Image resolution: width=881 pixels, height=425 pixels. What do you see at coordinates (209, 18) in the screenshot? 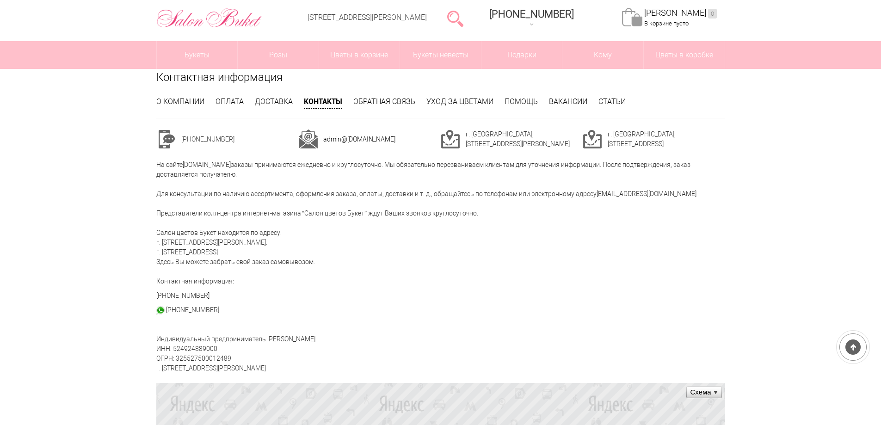
I see `img: Цветы Нижний Новгород` at bounding box center [209, 18].